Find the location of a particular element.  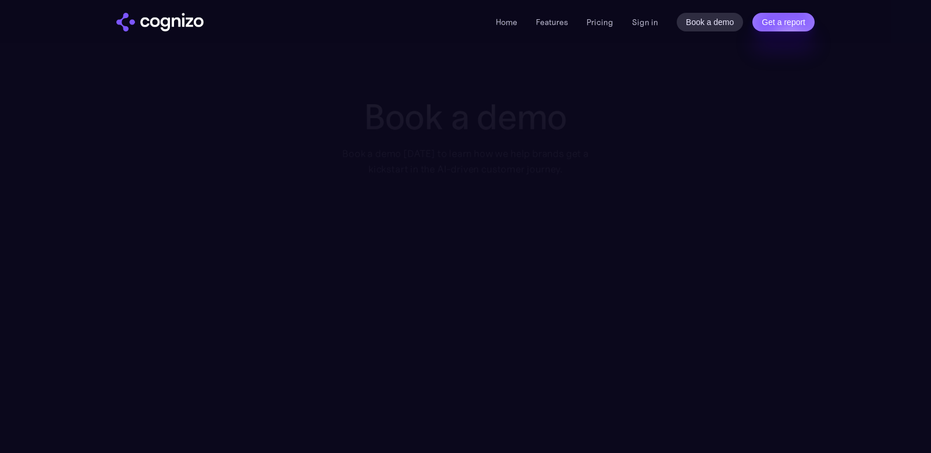

a: Get a report is located at coordinates (783, 22).